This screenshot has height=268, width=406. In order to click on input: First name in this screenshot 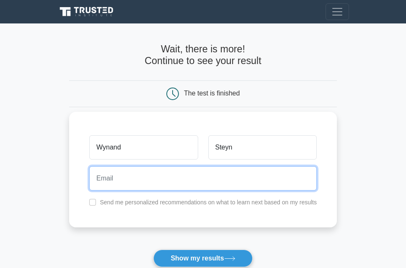, I will do `click(143, 148)`.